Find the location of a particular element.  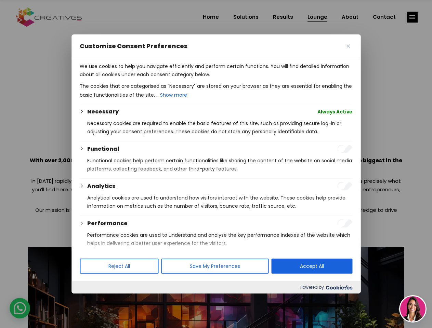

div: Customise Consent Preferences is located at coordinates (216, 164).